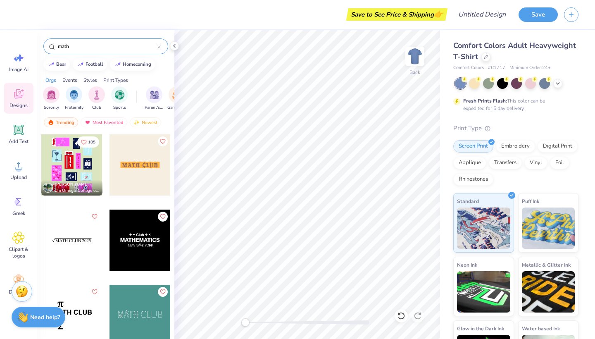  What do you see at coordinates (415, 56) in the screenshot?
I see `img: Back` at bounding box center [415, 56].